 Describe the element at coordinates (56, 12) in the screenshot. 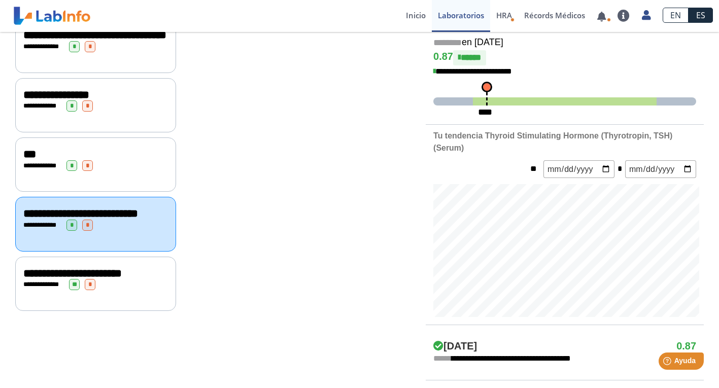

I see `span: Ayuda` at that location.